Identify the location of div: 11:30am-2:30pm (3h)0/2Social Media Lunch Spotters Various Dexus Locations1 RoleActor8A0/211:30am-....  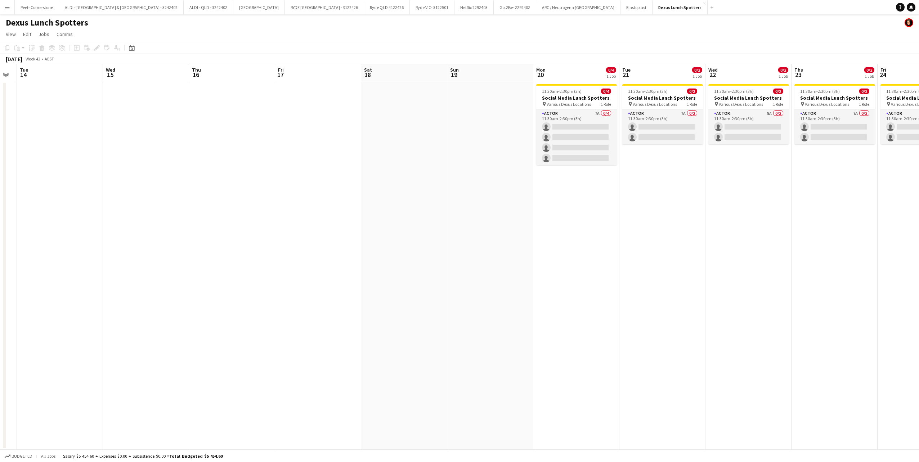
(749, 114).